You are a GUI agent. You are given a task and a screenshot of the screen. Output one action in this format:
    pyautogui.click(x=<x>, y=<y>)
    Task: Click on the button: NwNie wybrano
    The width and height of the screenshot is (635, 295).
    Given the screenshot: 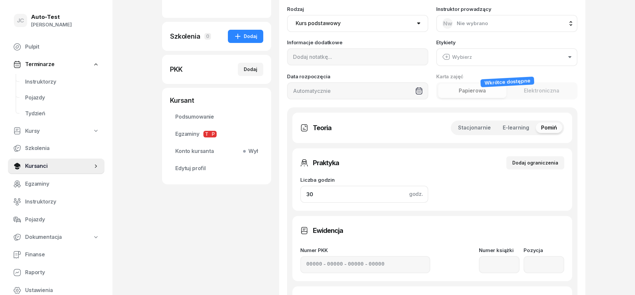 What is the action you would take?
    pyautogui.click(x=507, y=23)
    